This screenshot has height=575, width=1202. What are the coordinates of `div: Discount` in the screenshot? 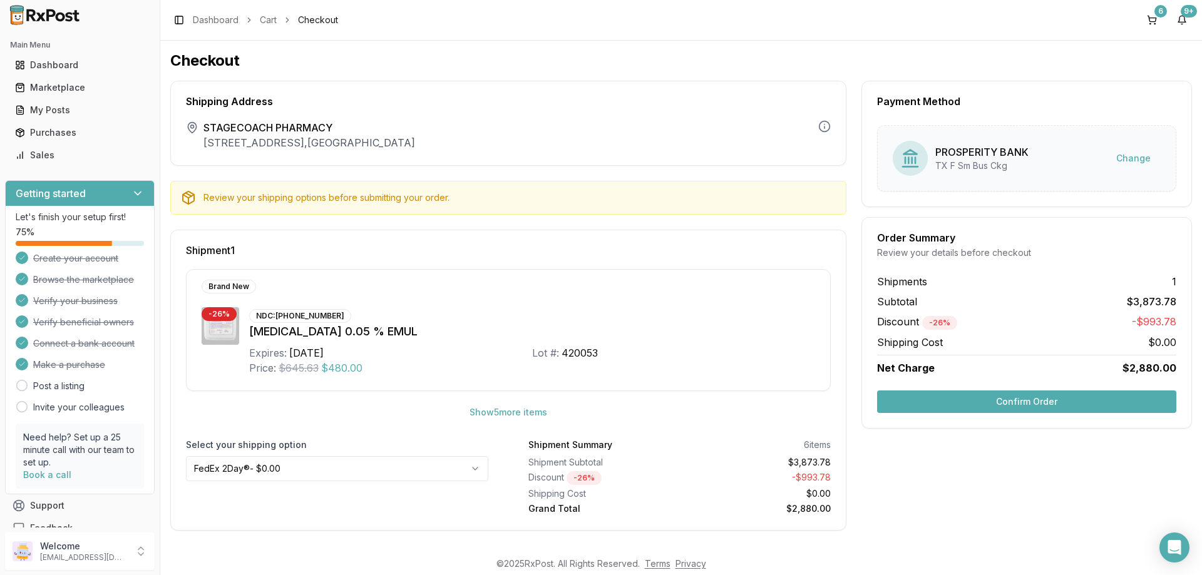 It's located at (601, 478).